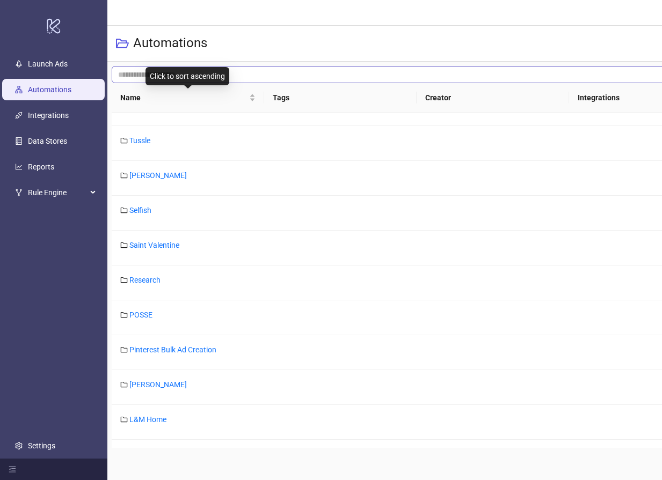 This screenshot has width=662, height=480. I want to click on span: fork, so click(19, 193).